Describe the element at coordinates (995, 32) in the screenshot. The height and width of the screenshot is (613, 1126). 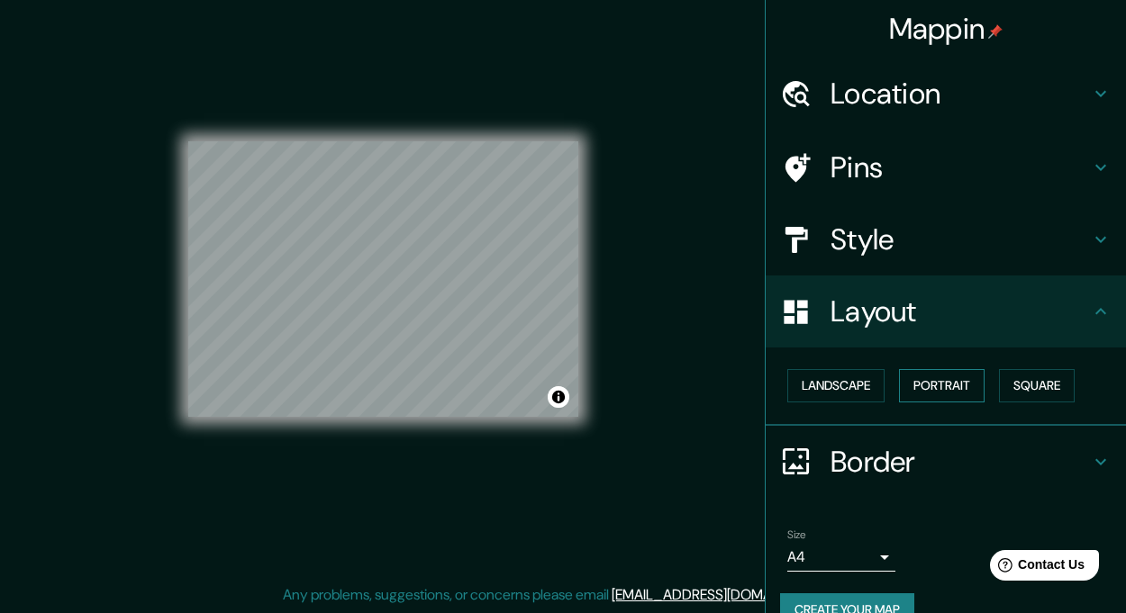
I see `img: pin-icon.png` at that location.